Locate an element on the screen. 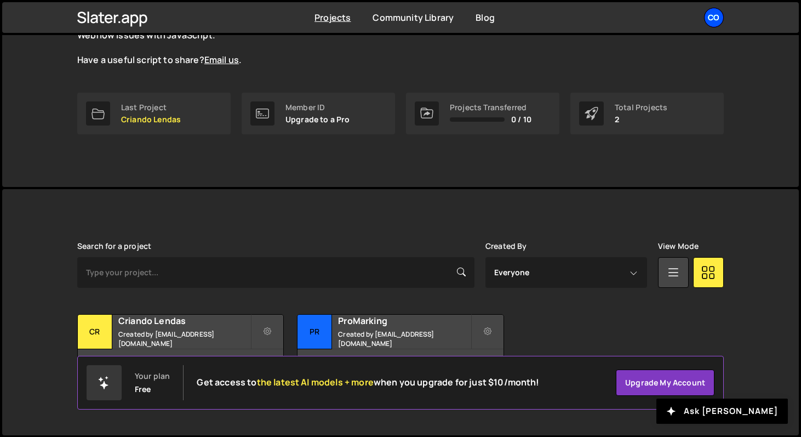 This screenshot has width=801, height=437. span: the latest AI models + more is located at coordinates (315, 382).